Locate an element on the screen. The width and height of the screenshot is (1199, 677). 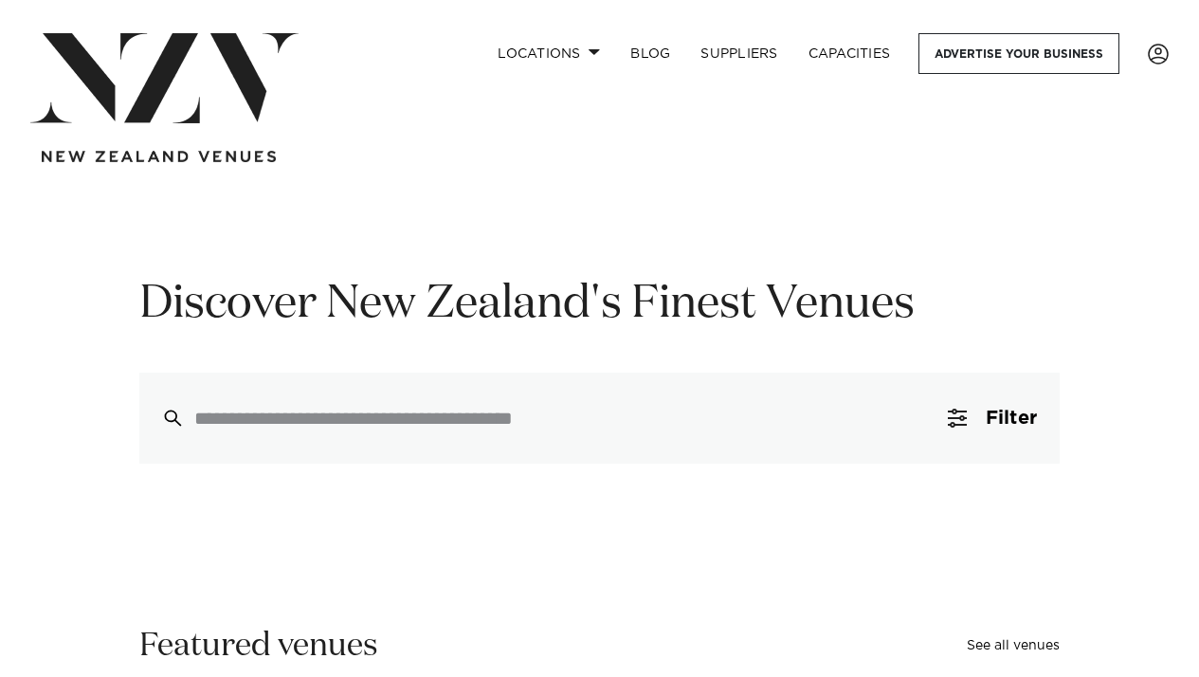
a: Capacities is located at coordinates (849, 53).